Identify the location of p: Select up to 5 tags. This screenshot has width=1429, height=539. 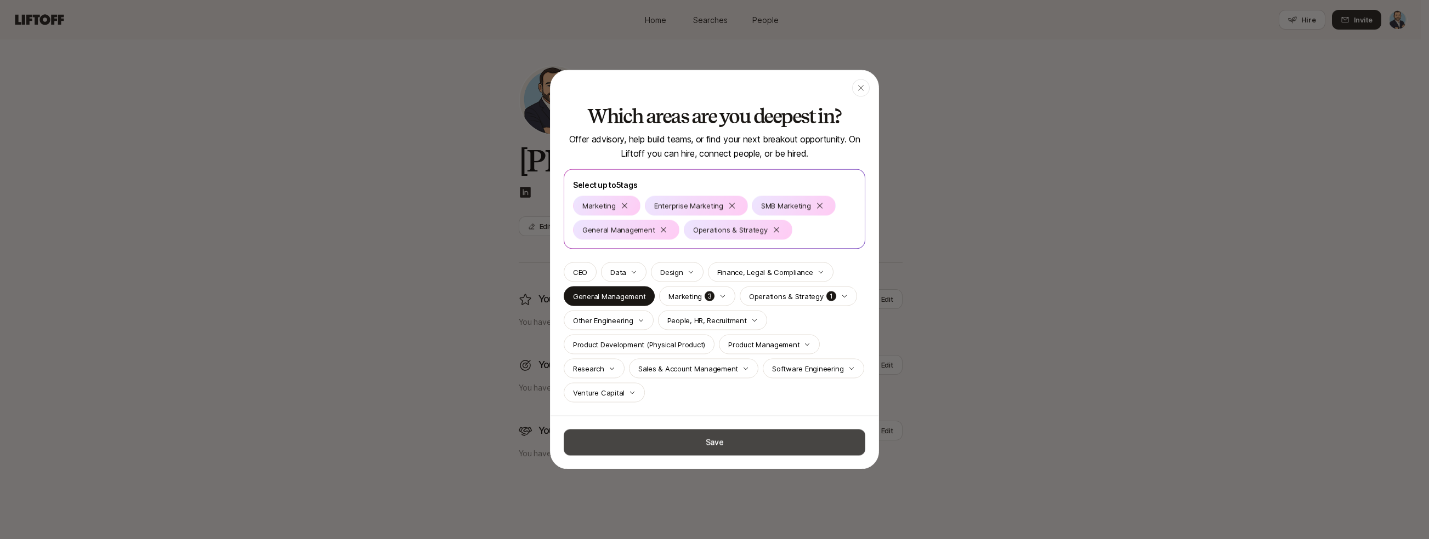
(714, 185).